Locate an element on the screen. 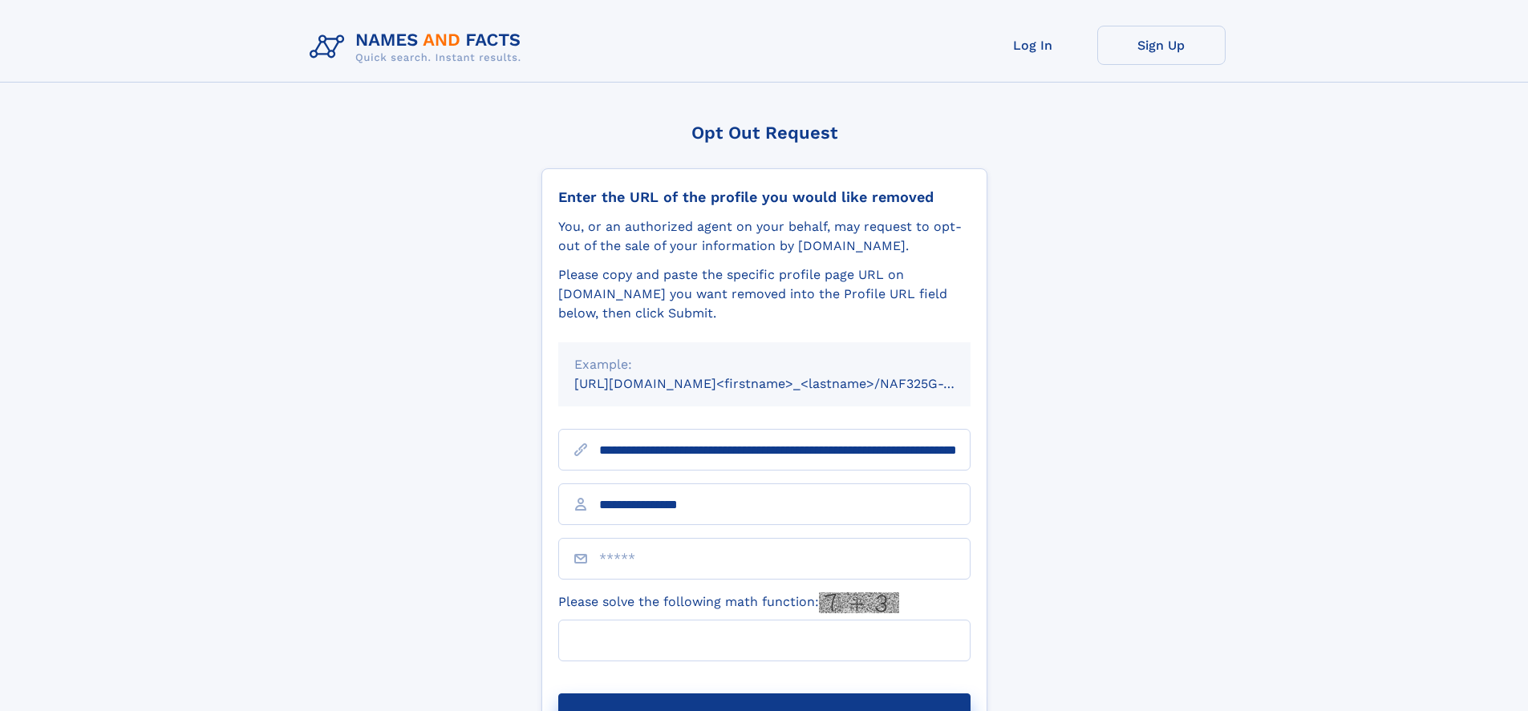 The height and width of the screenshot is (711, 1528). div: You, or an authorized agent on your behalf, may request to opt-out of the sale of your informatio... is located at coordinates (764, 237).